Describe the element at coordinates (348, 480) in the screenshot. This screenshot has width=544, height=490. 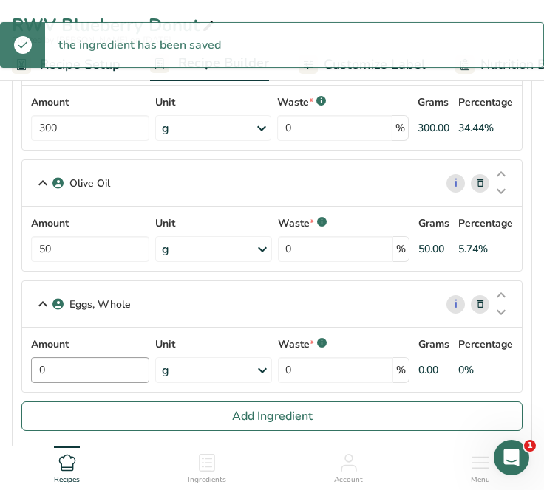
I see `span: Account` at that location.